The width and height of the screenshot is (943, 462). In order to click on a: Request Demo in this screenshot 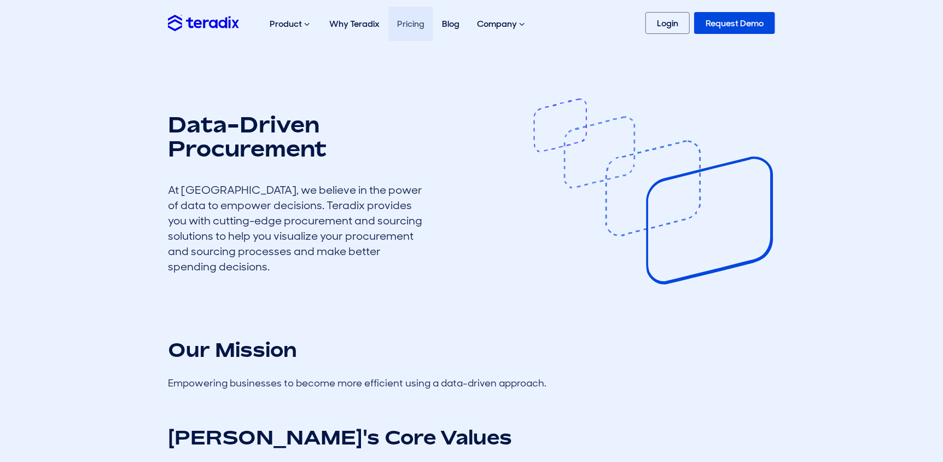, I will do `click(735, 23)`.